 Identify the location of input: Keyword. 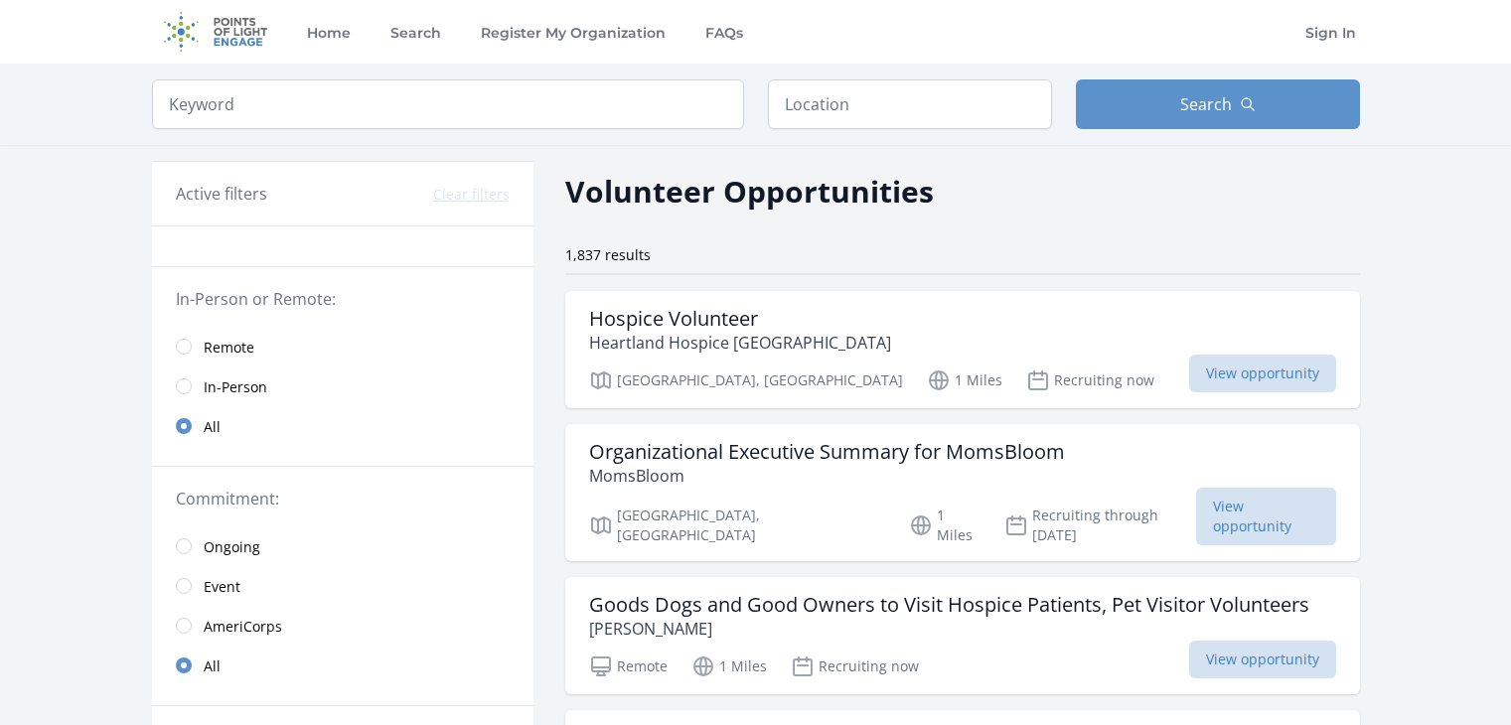
(448, 104).